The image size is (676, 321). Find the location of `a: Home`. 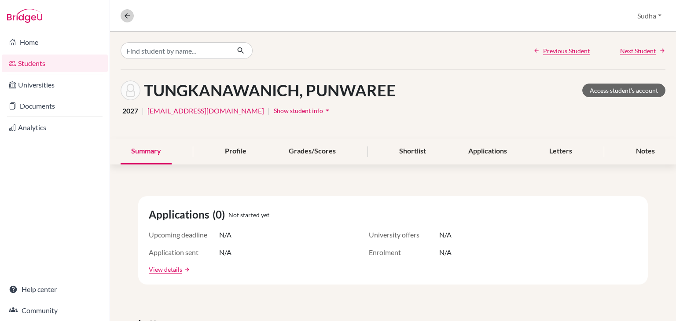

a: Home is located at coordinates (55, 42).